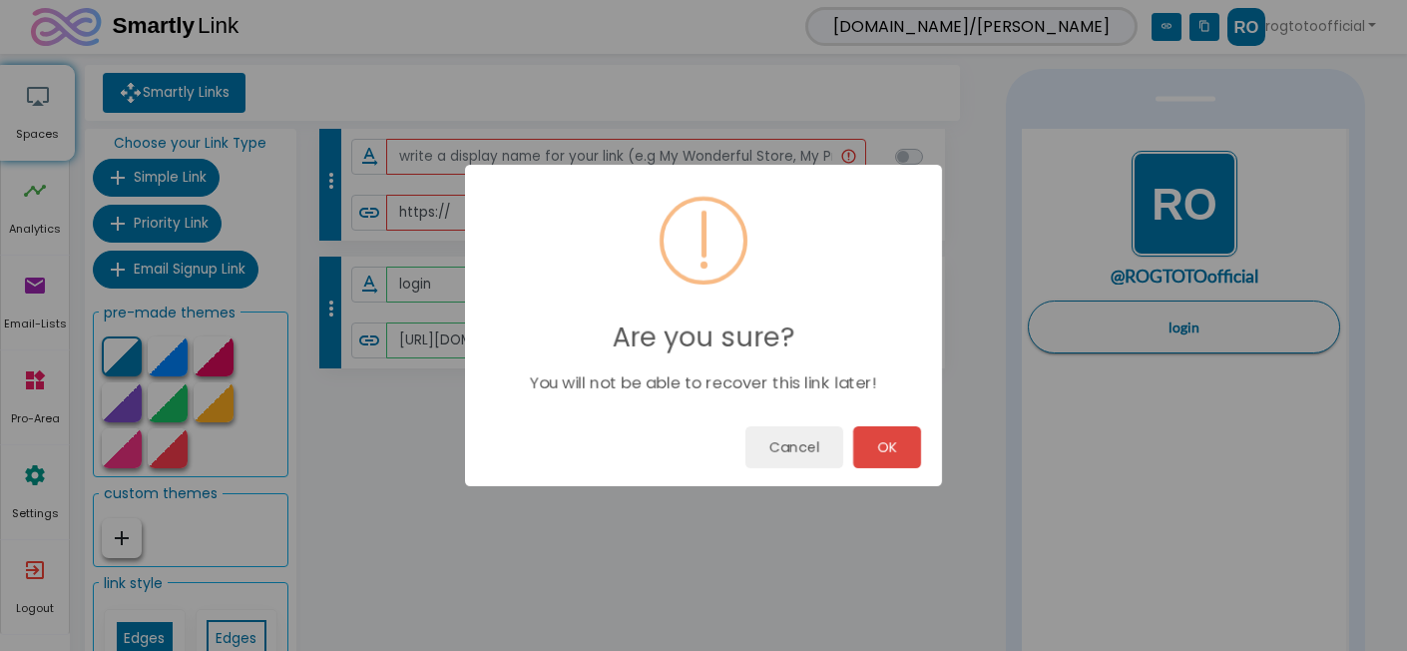 The height and width of the screenshot is (651, 1407). I want to click on a: login, so click(163, 198).